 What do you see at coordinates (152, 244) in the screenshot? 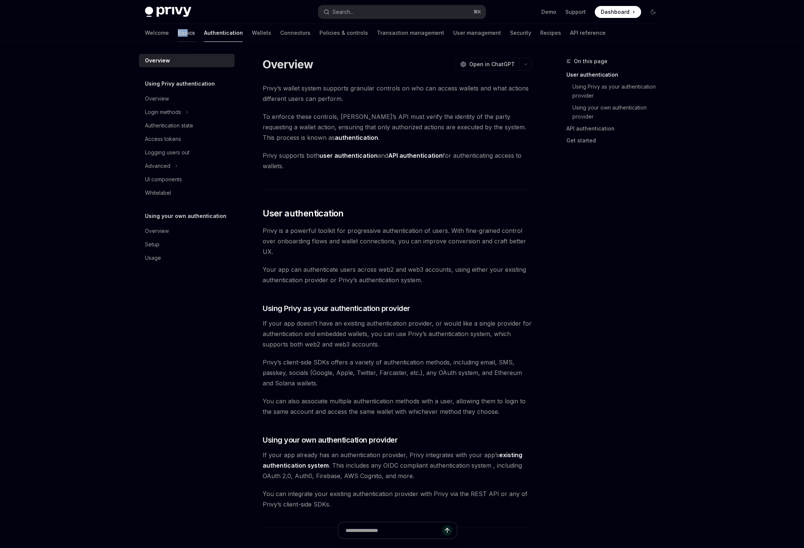
I see `div: Setup` at bounding box center [152, 244].